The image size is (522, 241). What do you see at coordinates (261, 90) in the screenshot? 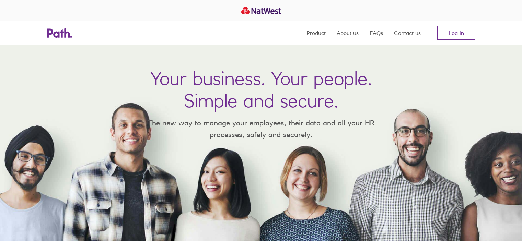
I see `h1: Your business. Your people. Simple and secure.` at bounding box center [261, 90].